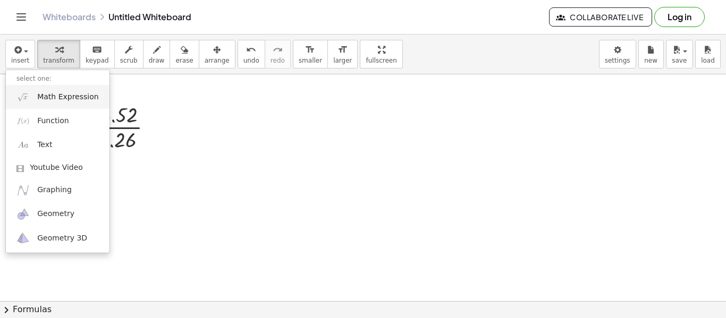 This screenshot has height=318, width=726. Describe the element at coordinates (310, 54) in the screenshot. I see `button: format_sizesmaller` at that location.